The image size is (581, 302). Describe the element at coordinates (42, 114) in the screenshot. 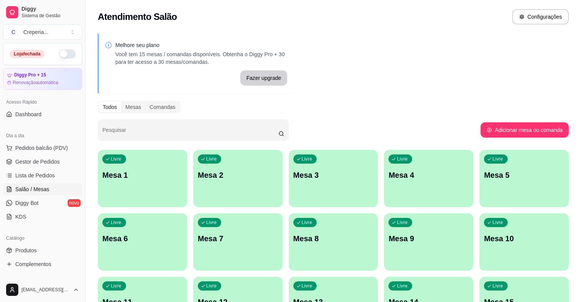

I see `a: Dashboard` at that location.